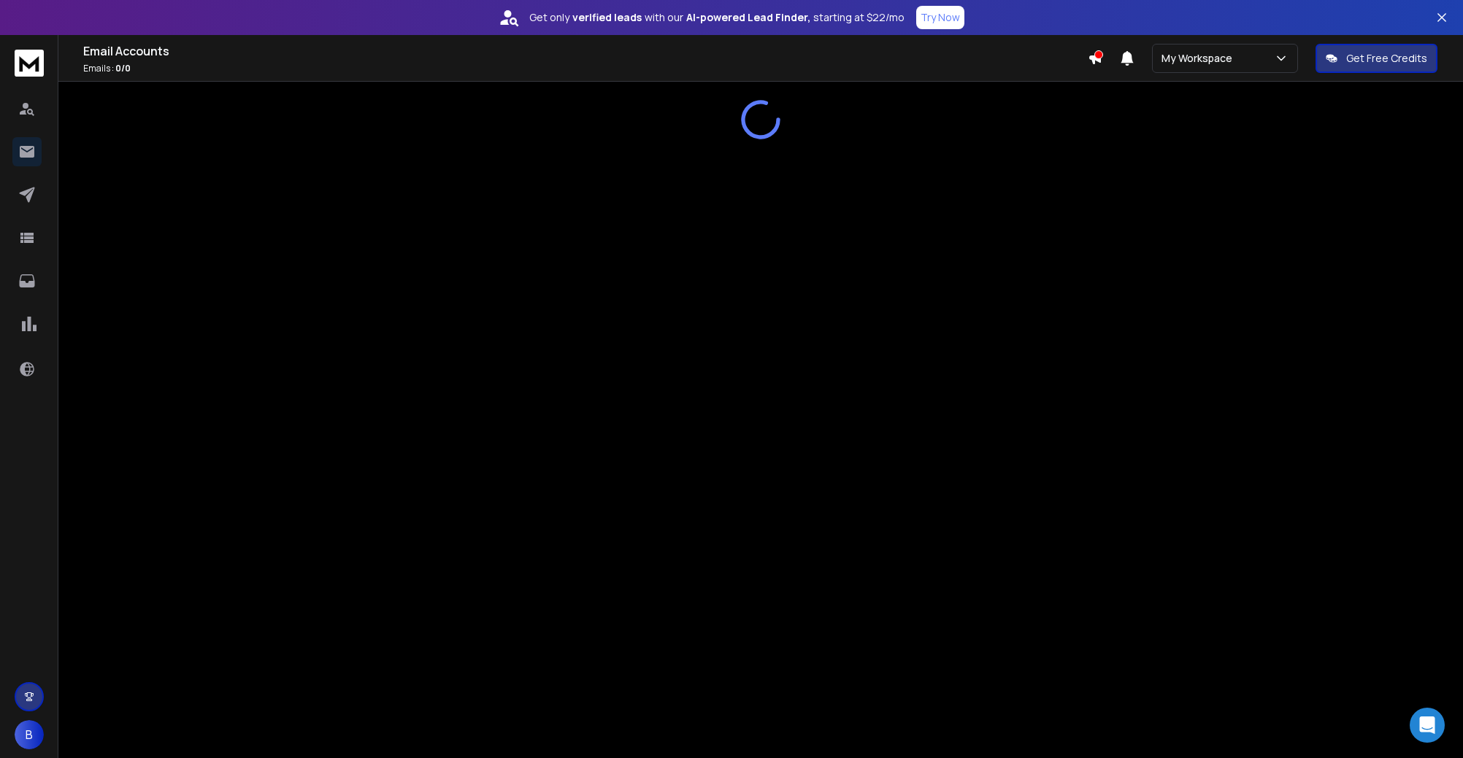 This screenshot has width=1463, height=758. Describe the element at coordinates (29, 735) in the screenshot. I see `button: B` at that location.